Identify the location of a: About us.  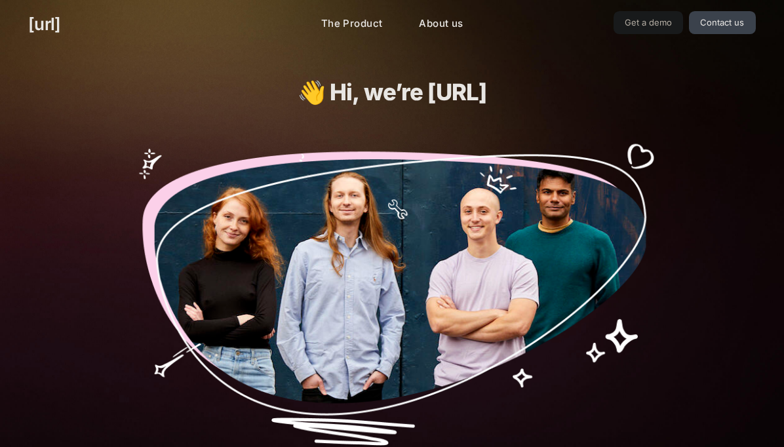
(440, 24).